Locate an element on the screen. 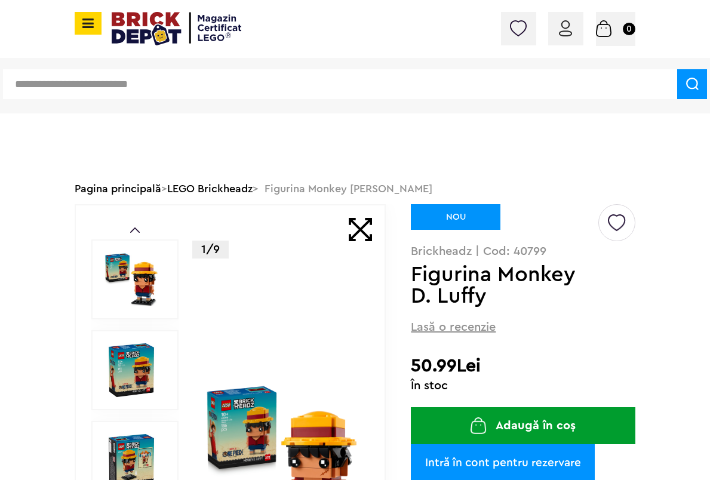 This screenshot has height=480, width=710. small: 0 is located at coordinates (629, 29).